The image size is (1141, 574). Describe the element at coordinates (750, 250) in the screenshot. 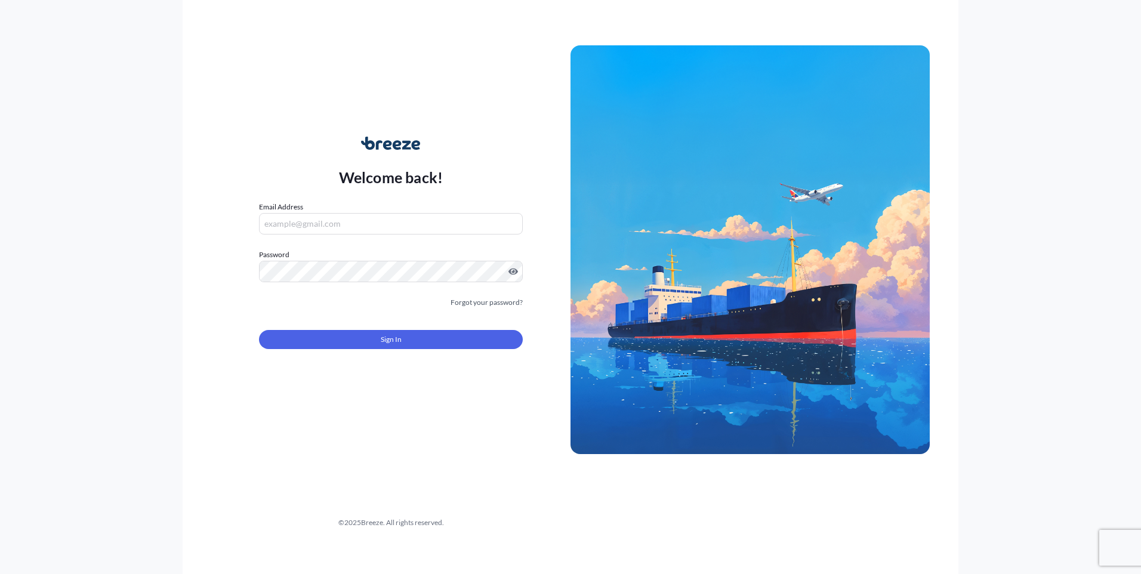

I see `img: Ship illustration` at that location.